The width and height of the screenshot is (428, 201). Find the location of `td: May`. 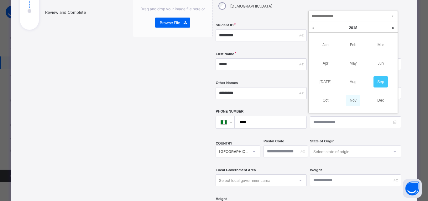

td: May is located at coordinates (353, 63).